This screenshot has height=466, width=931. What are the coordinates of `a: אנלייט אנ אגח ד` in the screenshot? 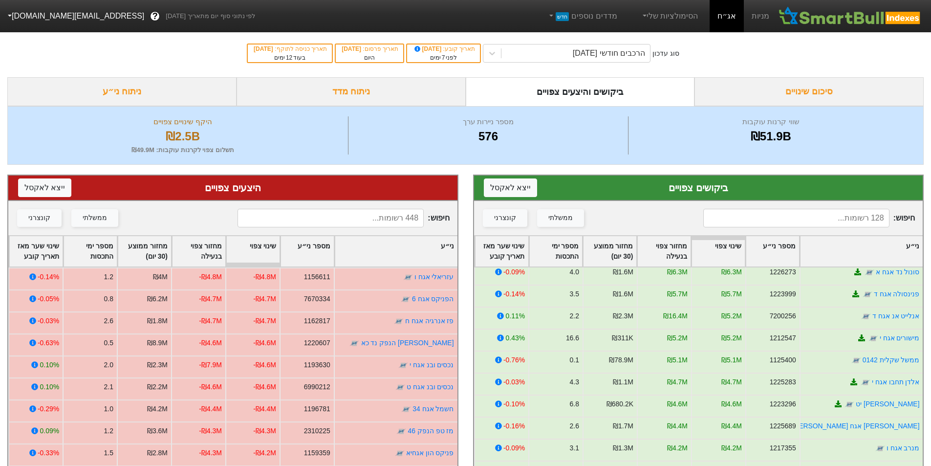 It's located at (895, 316).